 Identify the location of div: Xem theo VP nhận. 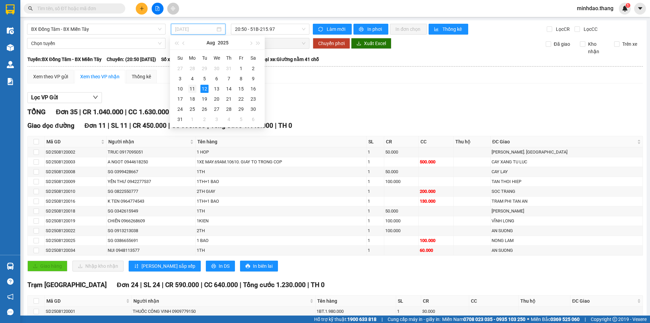
(100, 77).